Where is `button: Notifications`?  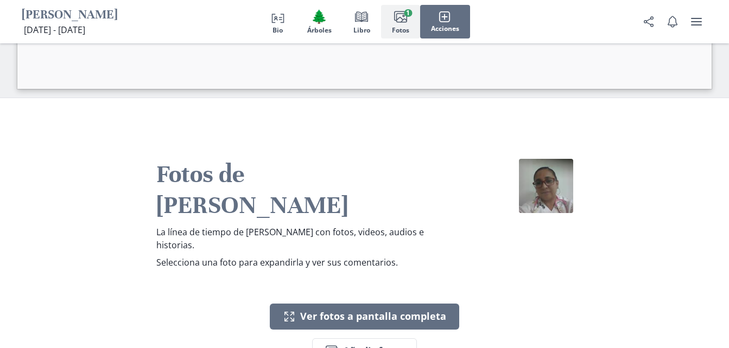
button: Notifications is located at coordinates (672, 22).